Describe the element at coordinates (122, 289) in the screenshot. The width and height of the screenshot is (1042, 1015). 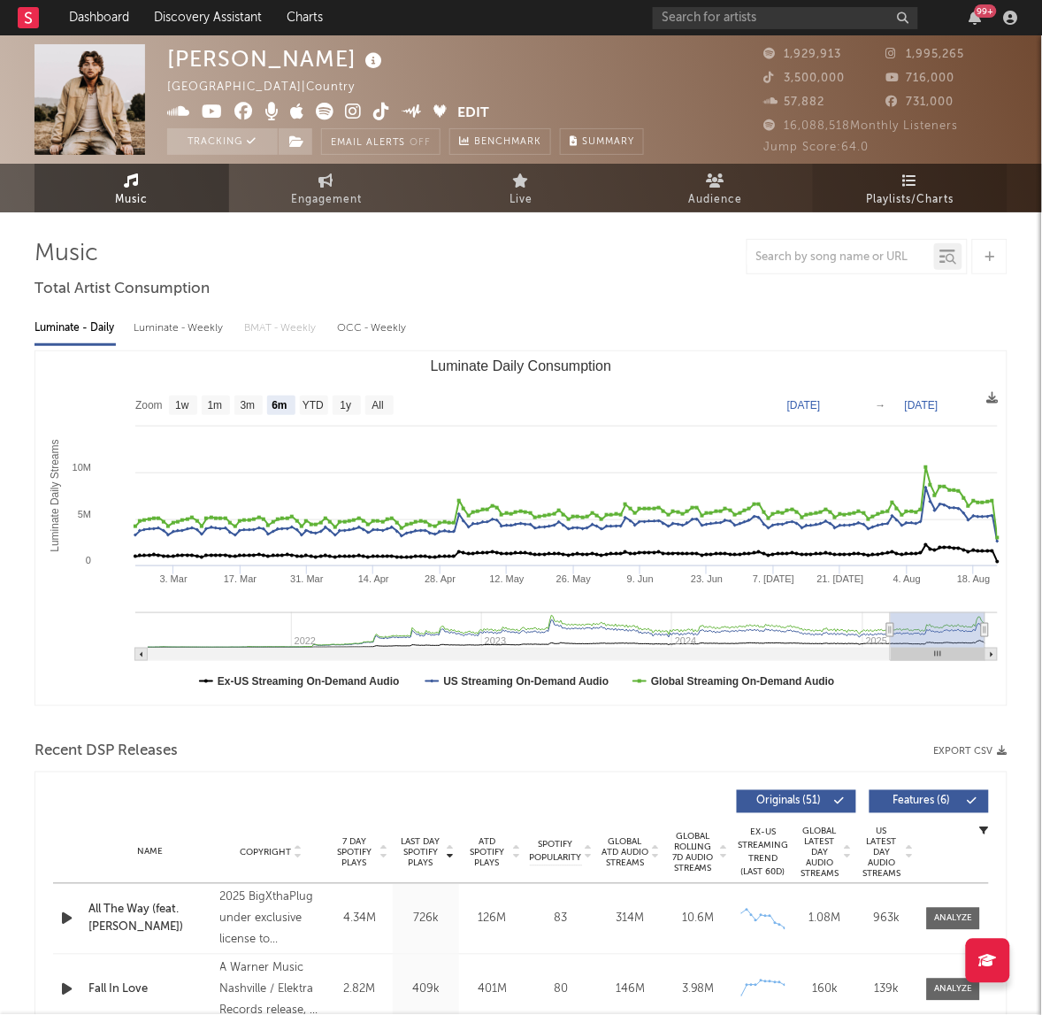
I see `span: Total Artist Consumption` at that location.